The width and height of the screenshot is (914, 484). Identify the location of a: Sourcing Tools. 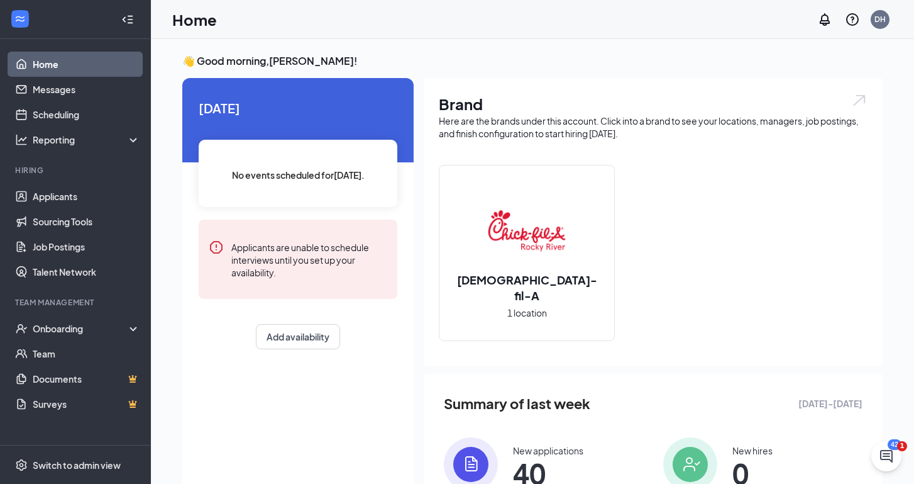
(86, 221).